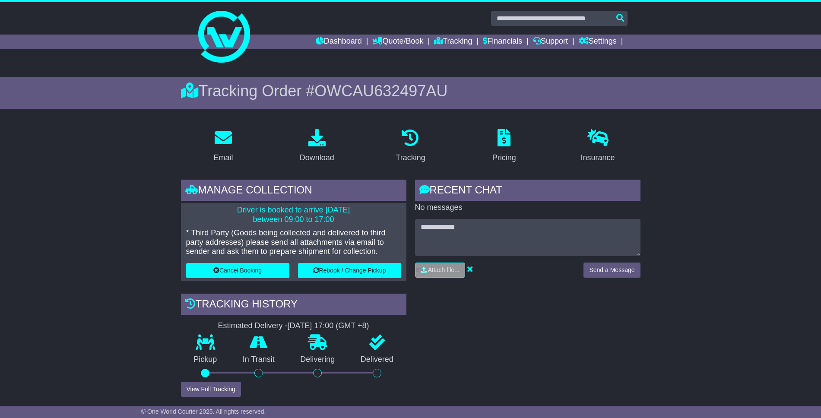 The width and height of the screenshot is (821, 418). Describe the element at coordinates (223, 158) in the screenshot. I see `div: Email` at that location.